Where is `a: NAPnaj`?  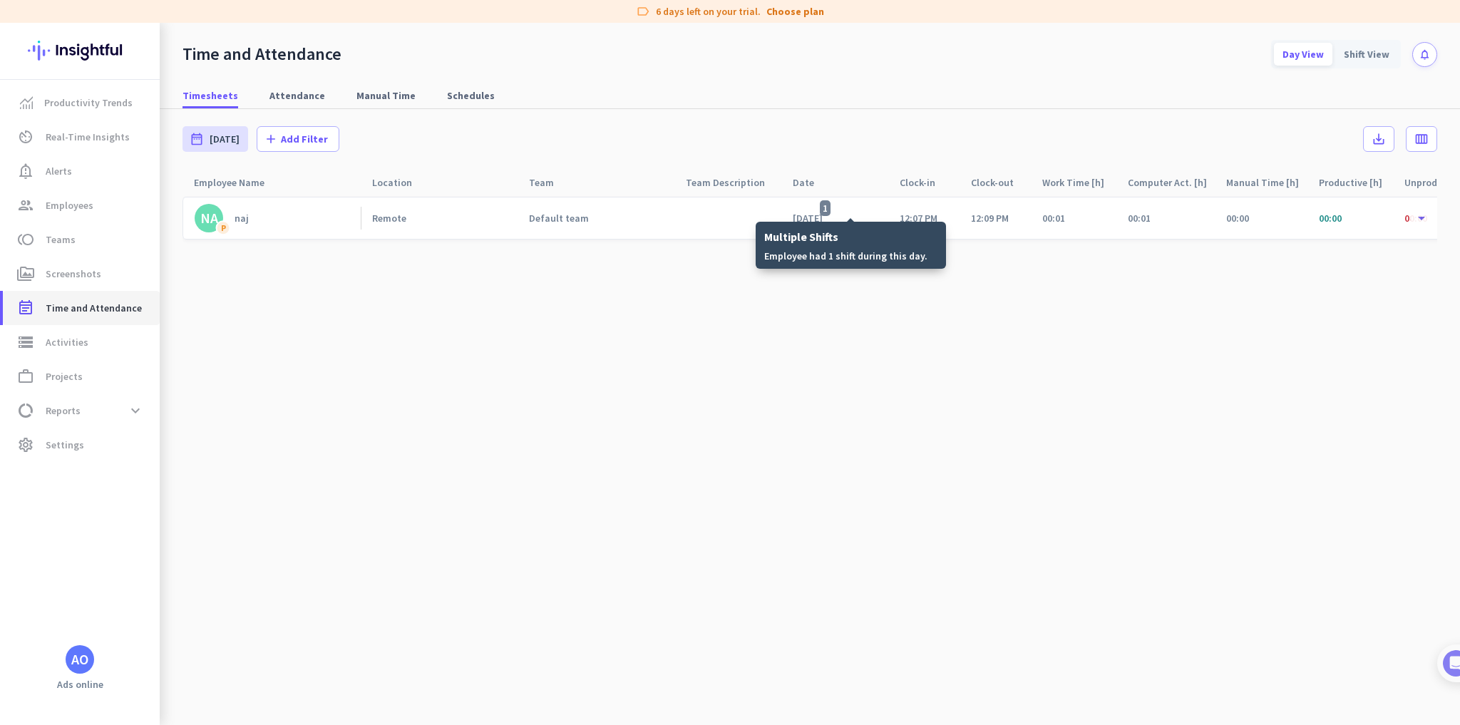
a: NAPnaj is located at coordinates (277, 218).